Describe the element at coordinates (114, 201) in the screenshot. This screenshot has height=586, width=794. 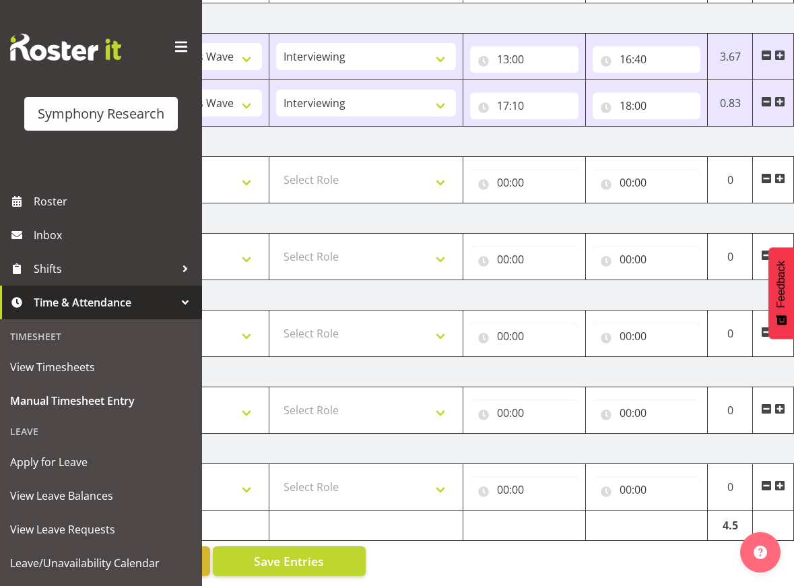
I see `span: Roster` at that location.